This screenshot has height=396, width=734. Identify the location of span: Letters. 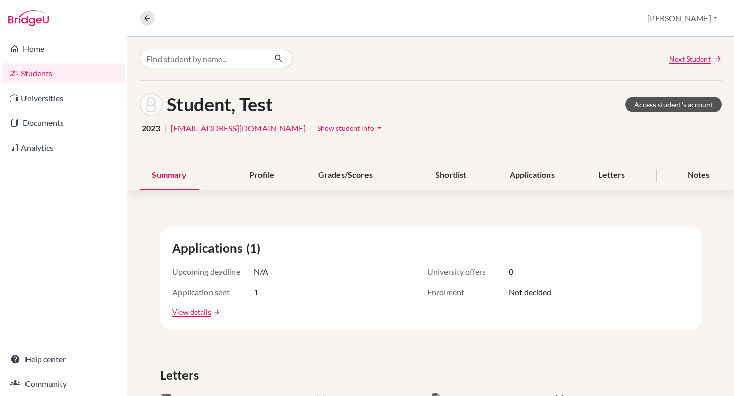
(181, 375).